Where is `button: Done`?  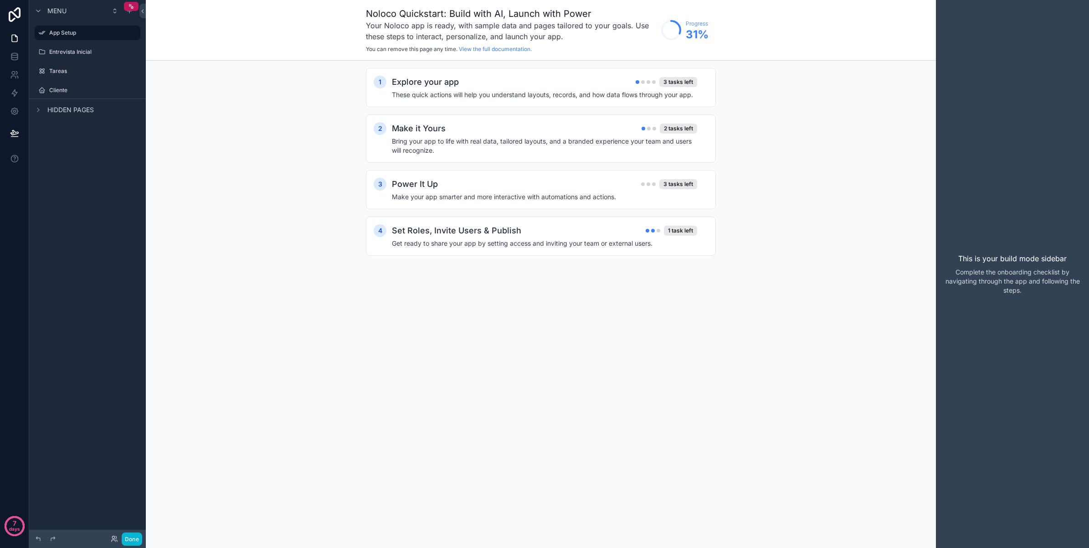 button: Done is located at coordinates (132, 539).